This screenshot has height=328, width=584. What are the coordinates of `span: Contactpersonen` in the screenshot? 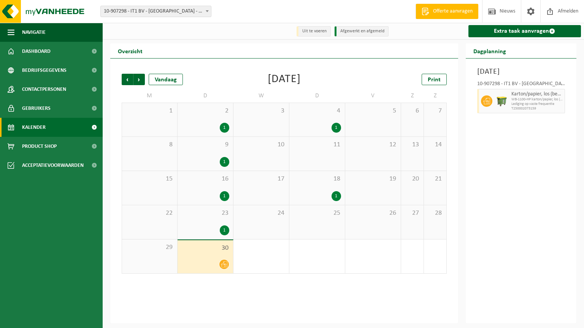 It's located at (44, 89).